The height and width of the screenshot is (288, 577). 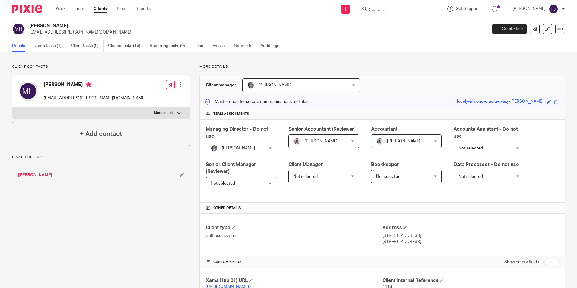 I want to click on a: Emails, so click(x=221, y=46).